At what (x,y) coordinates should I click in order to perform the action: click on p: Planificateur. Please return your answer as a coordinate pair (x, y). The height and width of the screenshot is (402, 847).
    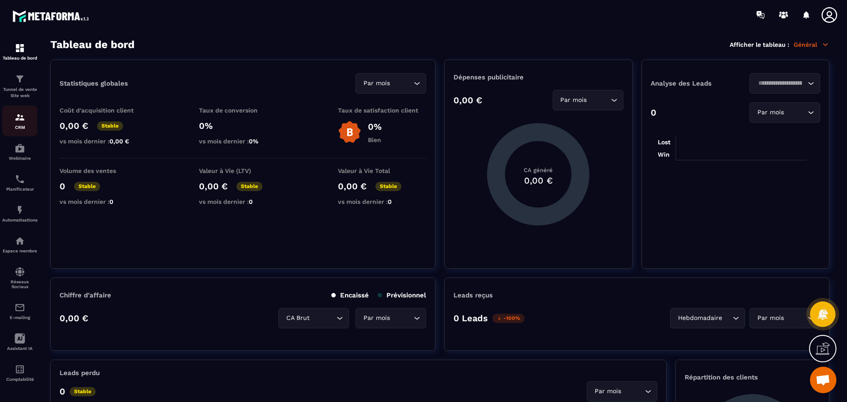
    Looking at the image, I should click on (20, 189).